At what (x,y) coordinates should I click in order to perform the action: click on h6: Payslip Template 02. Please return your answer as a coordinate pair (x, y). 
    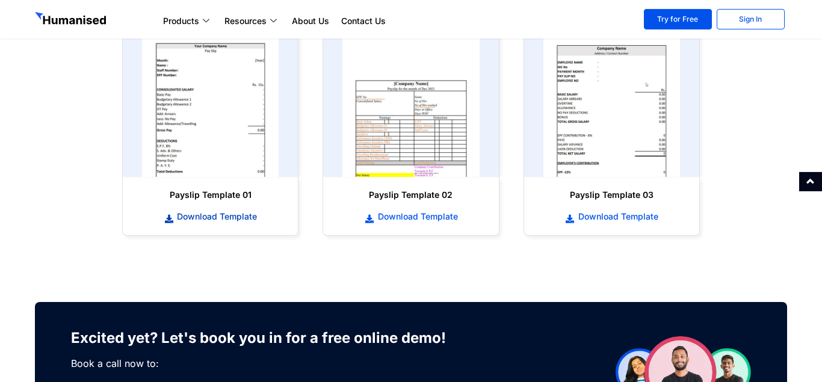
    Looking at the image, I should click on (410, 195).